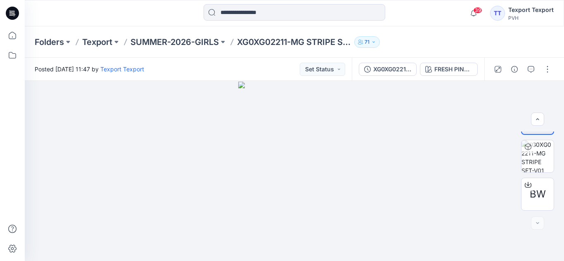 This screenshot has width=564, height=261. I want to click on a: Texport, so click(97, 42).